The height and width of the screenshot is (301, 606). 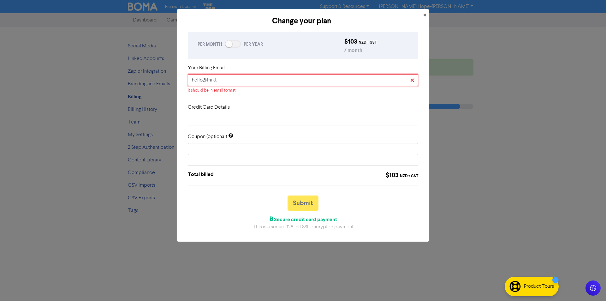 I want to click on label: Your Billing Email, so click(x=206, y=68).